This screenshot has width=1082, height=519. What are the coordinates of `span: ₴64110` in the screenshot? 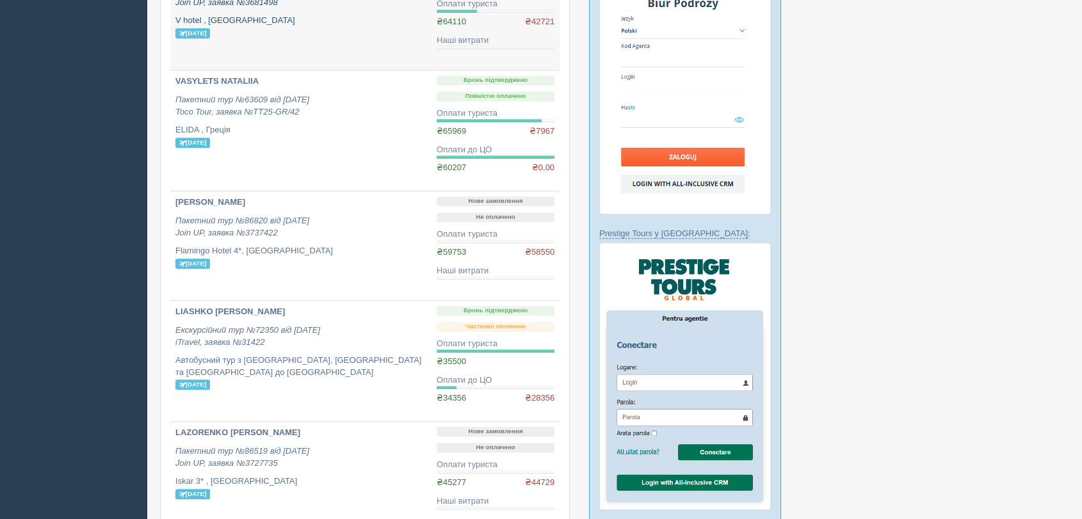 It's located at (451, 21).